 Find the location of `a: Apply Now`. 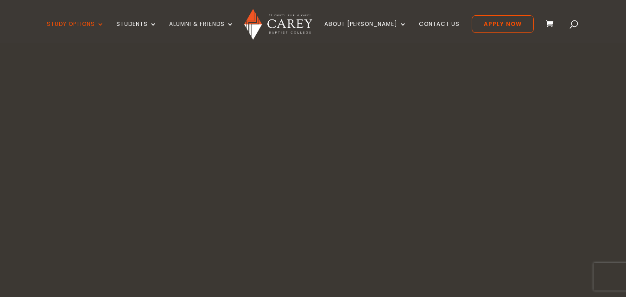

a: Apply Now is located at coordinates (503, 24).